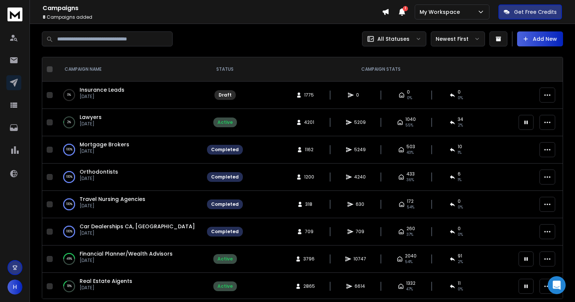 This screenshot has width=575, height=302. Describe the element at coordinates (360, 259) in the screenshot. I see `span: 10747` at that location.